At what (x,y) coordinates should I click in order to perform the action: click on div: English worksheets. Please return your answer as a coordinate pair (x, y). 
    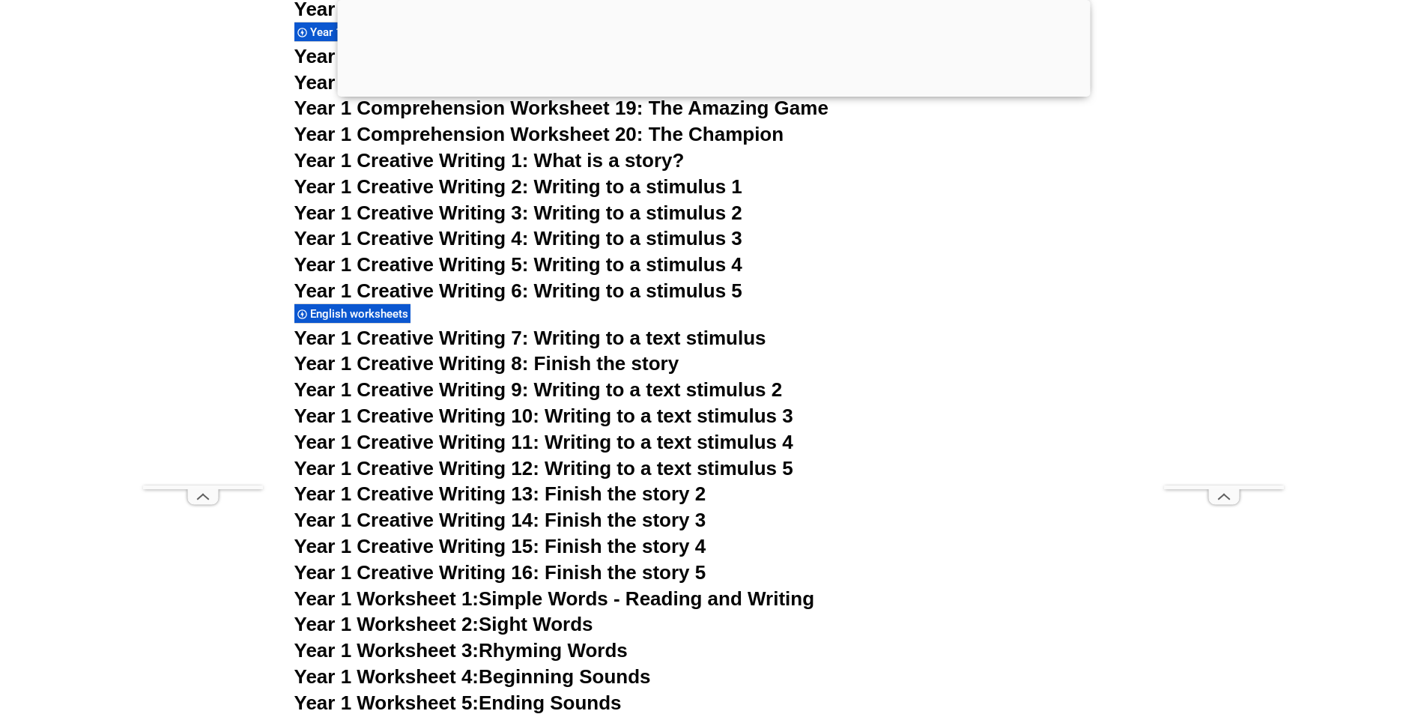
    Looking at the image, I should click on (352, 313).